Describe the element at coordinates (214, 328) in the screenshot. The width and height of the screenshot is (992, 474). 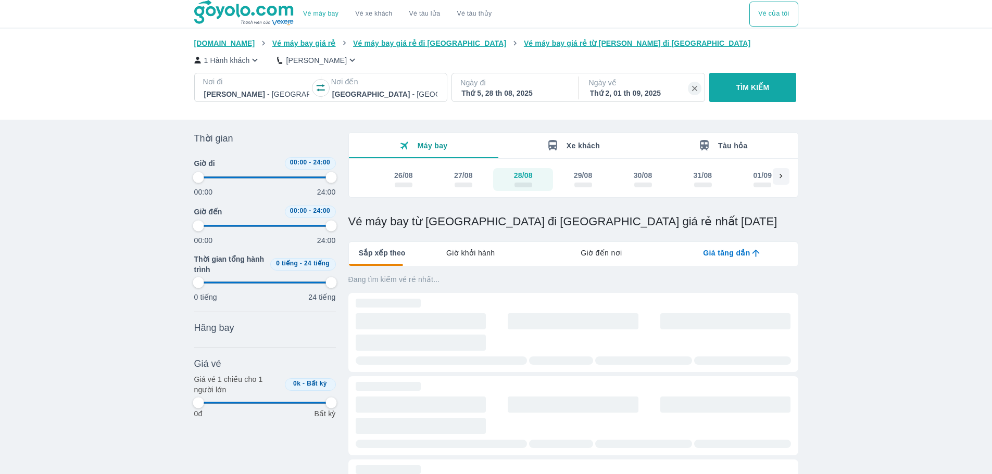
I see `span: Hãng bay` at that location.